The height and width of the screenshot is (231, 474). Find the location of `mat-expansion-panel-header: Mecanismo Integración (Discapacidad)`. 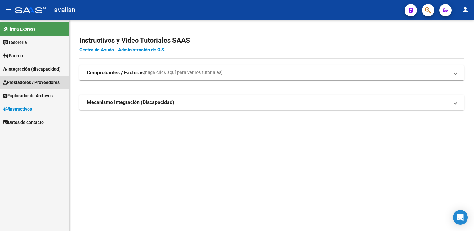

mat-expansion-panel-header: Mecanismo Integración (Discapacidad) is located at coordinates (272, 103).